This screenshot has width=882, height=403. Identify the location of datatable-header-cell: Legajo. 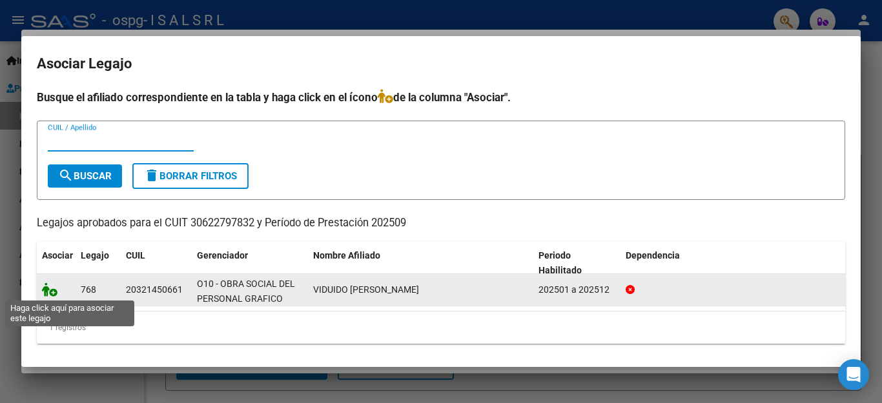
(98, 263).